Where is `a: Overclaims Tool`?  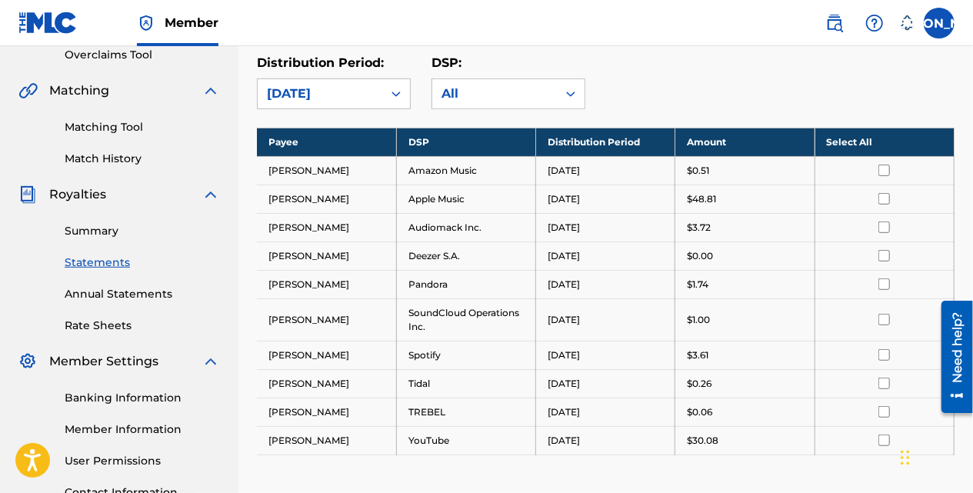
a: Overclaims Tool is located at coordinates (142, 55).